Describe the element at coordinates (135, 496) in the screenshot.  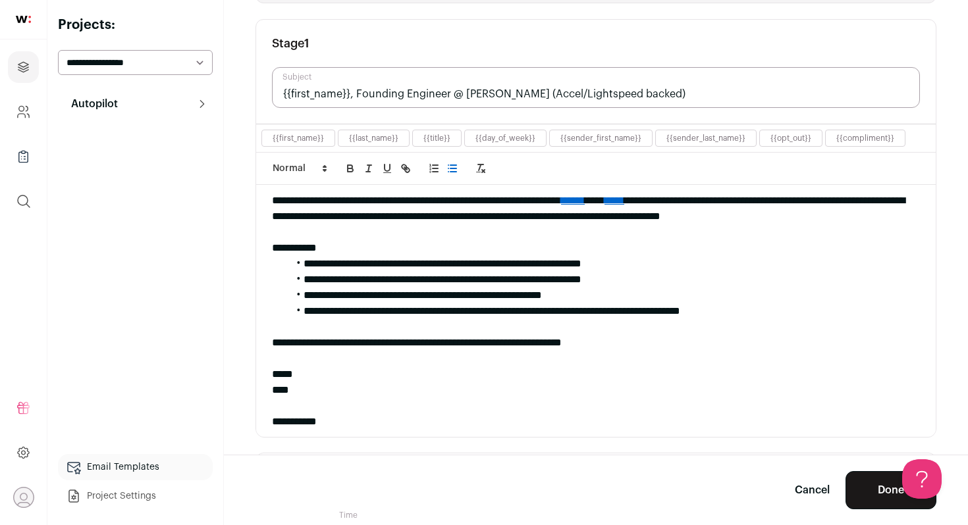
I see `a: Project Settings` at that location.